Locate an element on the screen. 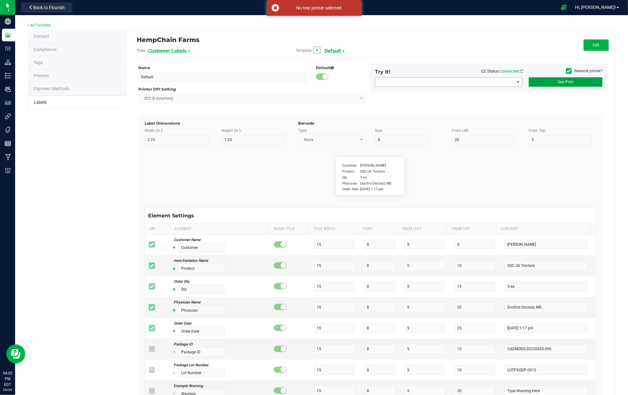 The image size is (628, 395). span: Qty is located at coordinates (351, 177).